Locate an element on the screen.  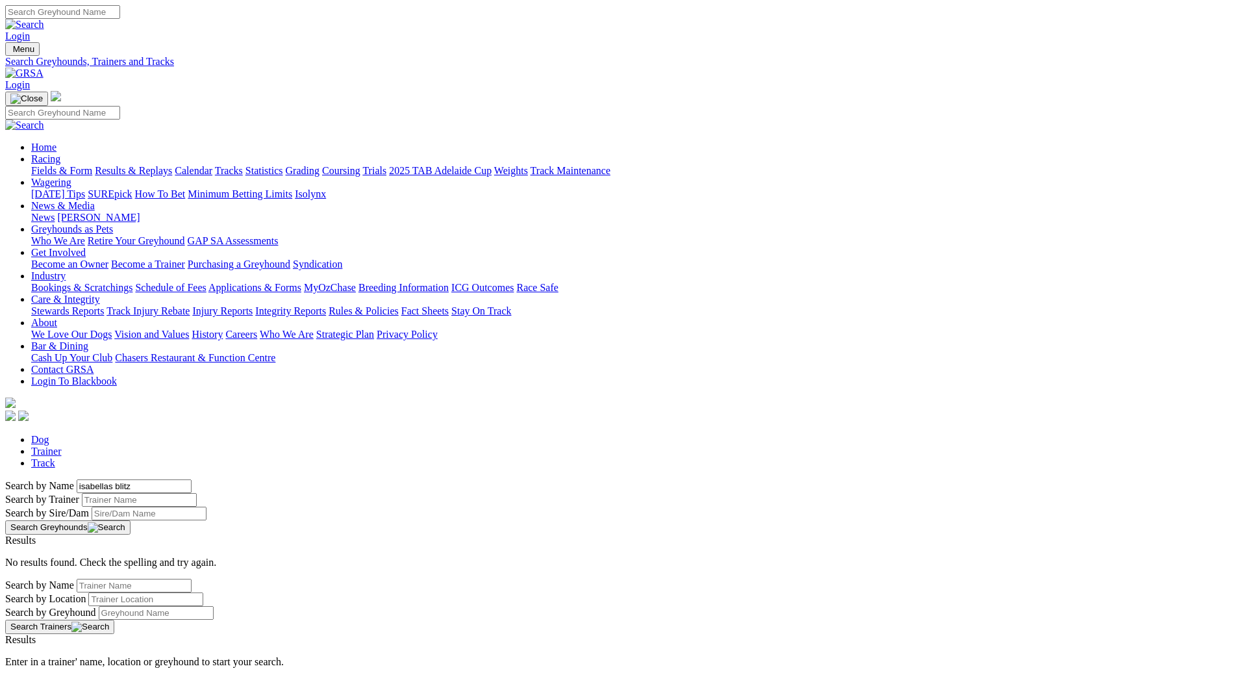
a: Syndication is located at coordinates (318, 264).